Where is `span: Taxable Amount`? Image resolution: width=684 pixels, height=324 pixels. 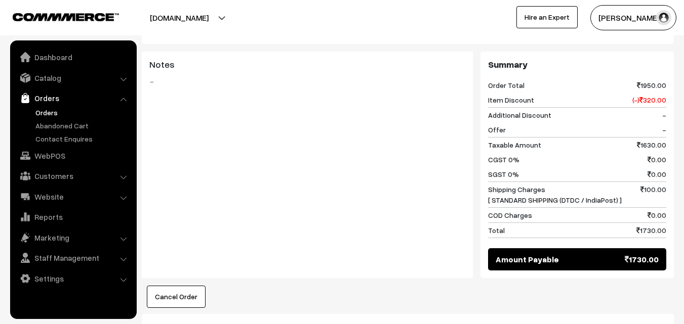 span: Taxable Amount is located at coordinates (514, 145).